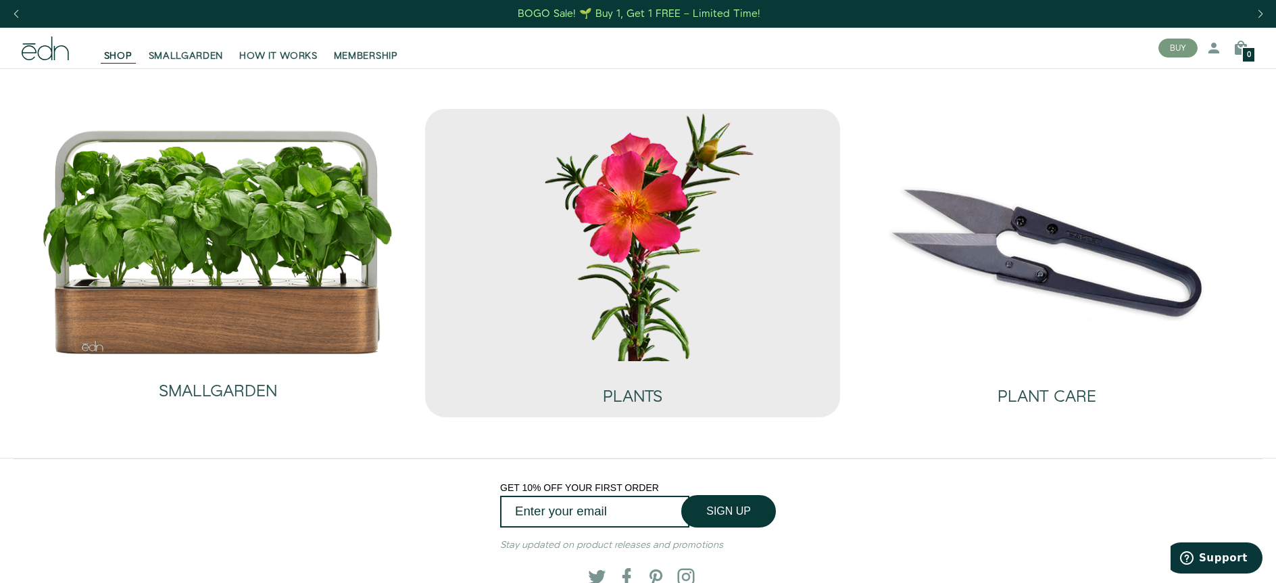 Image resolution: width=1276 pixels, height=583 pixels. Describe the element at coordinates (186, 56) in the screenshot. I see `span: SMALLGARDEN` at that location.